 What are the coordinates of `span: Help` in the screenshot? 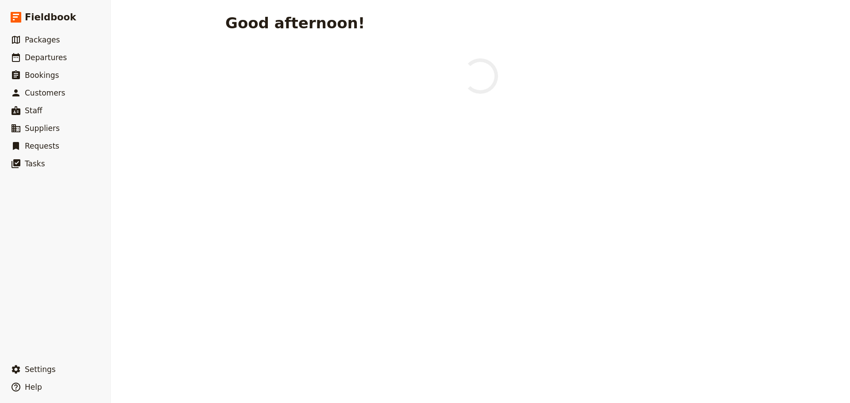 It's located at (33, 387).